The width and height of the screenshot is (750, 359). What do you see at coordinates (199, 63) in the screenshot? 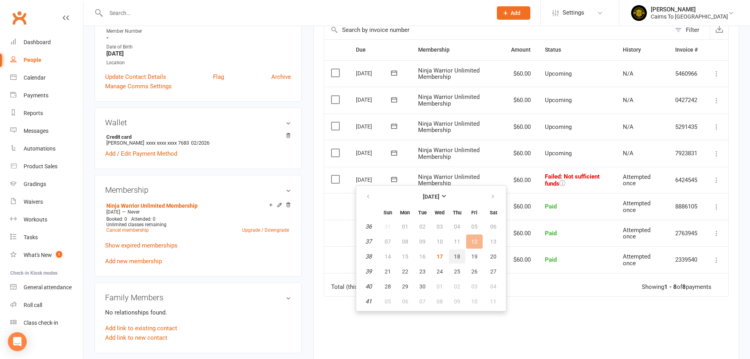
I see `div: Location` at bounding box center [199, 63].